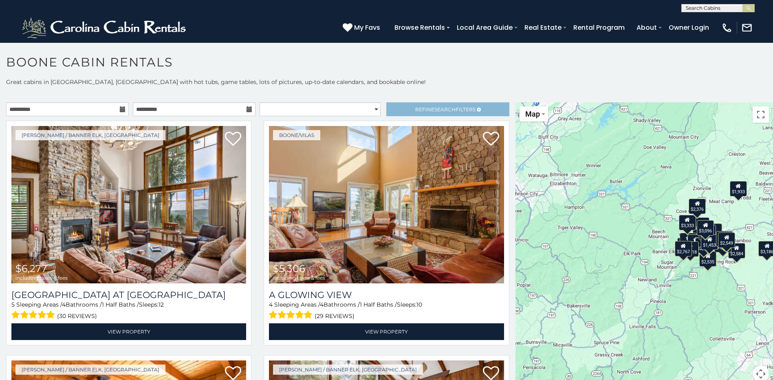  I want to click on div: $3,333, so click(687, 222).